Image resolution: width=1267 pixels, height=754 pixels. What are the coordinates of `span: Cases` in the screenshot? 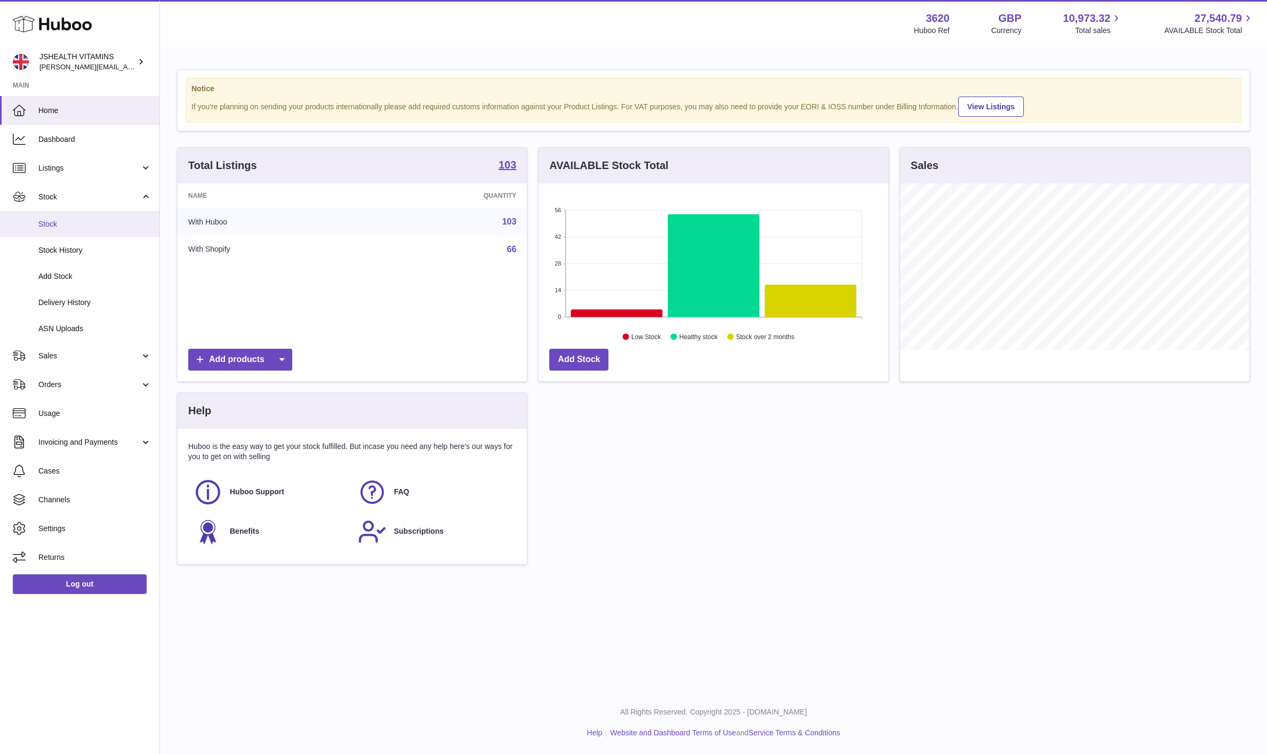 It's located at (95, 471).